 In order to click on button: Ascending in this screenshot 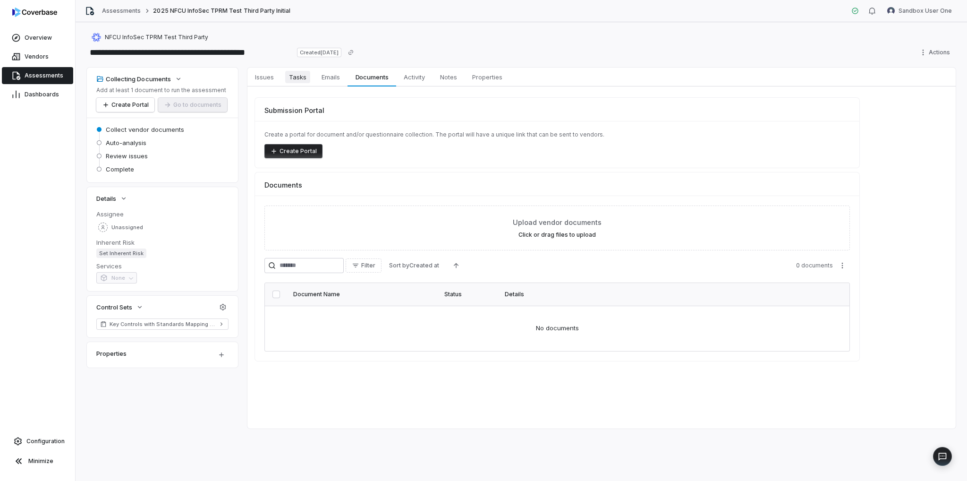, I will do `click(456, 265)`.